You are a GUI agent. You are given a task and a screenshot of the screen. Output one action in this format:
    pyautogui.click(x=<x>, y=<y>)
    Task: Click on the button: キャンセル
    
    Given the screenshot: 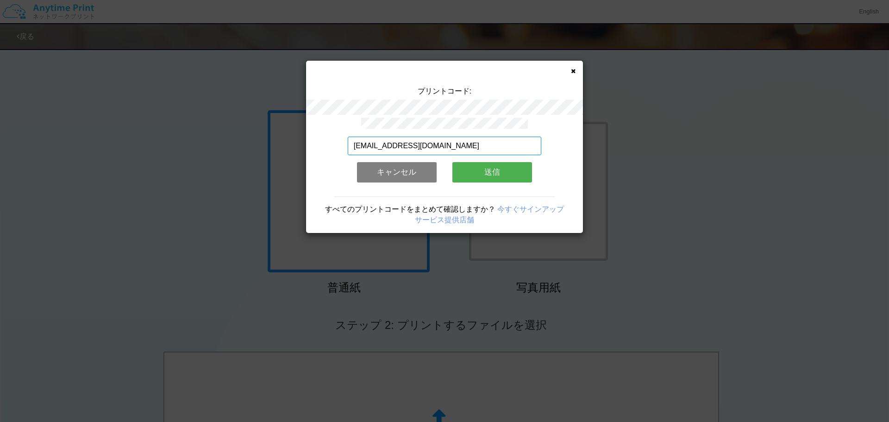 What is the action you would take?
    pyautogui.click(x=397, y=172)
    